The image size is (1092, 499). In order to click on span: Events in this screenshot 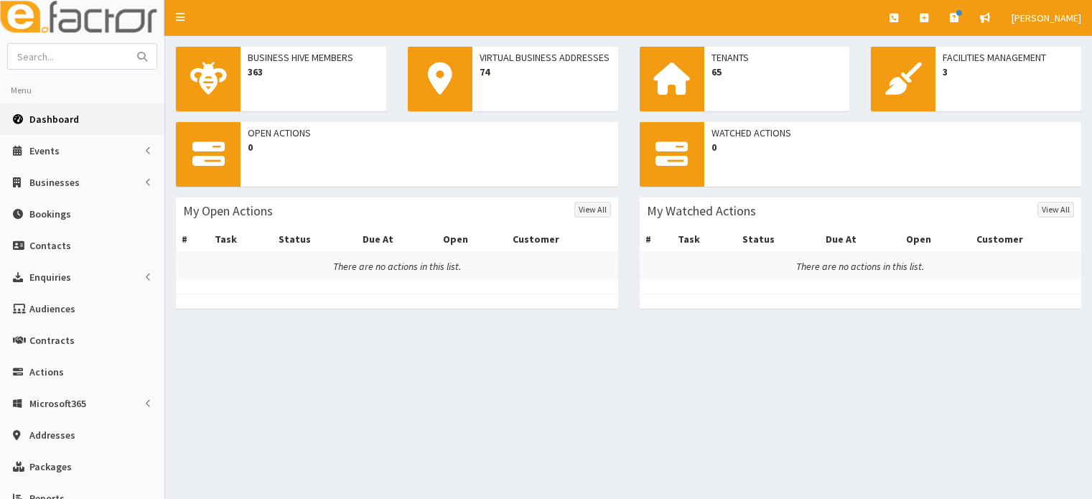, I will do `click(45, 151)`.